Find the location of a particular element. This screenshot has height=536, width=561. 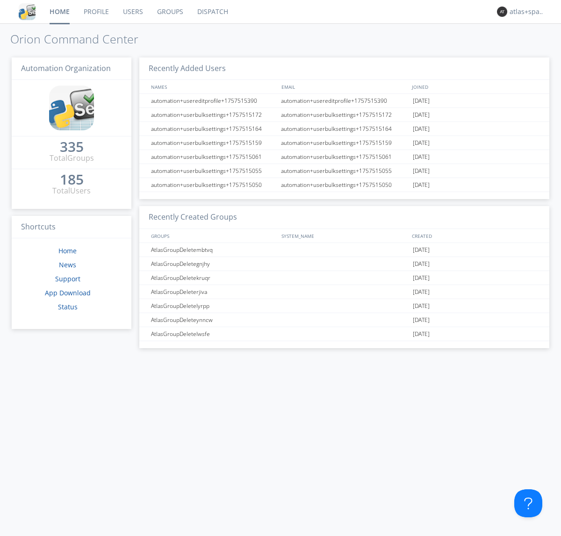

a: App Download is located at coordinates (68, 292).